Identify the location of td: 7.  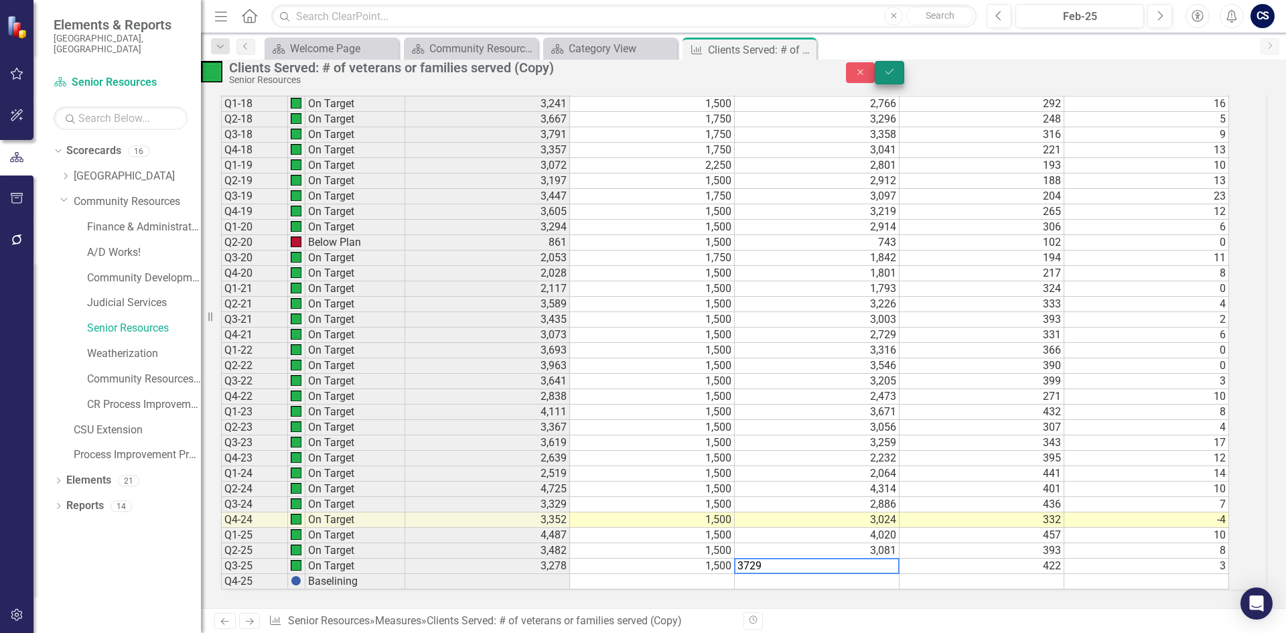
(1147, 504).